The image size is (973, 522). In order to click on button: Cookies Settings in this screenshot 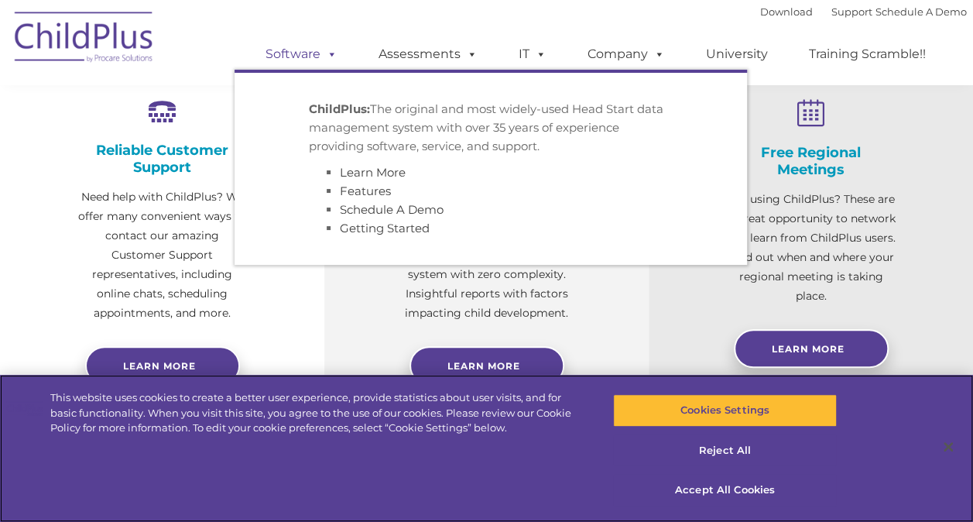, I will do `click(725, 410)`.